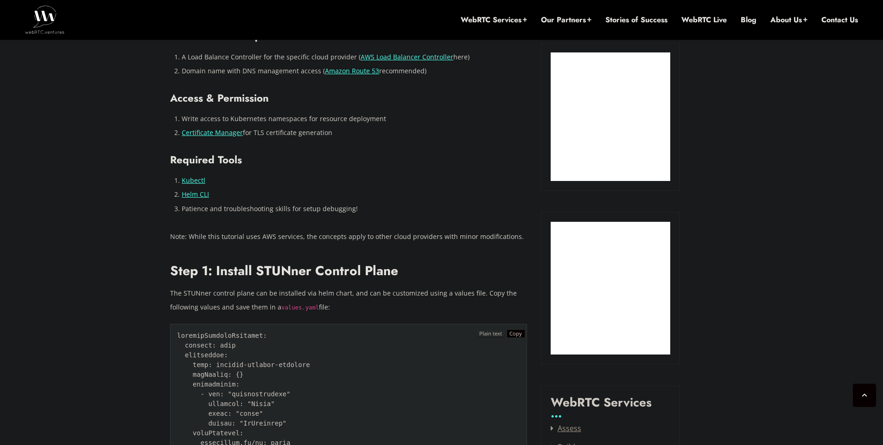 This screenshot has width=883, height=445. I want to click on a: Helm CLI, so click(195, 194).